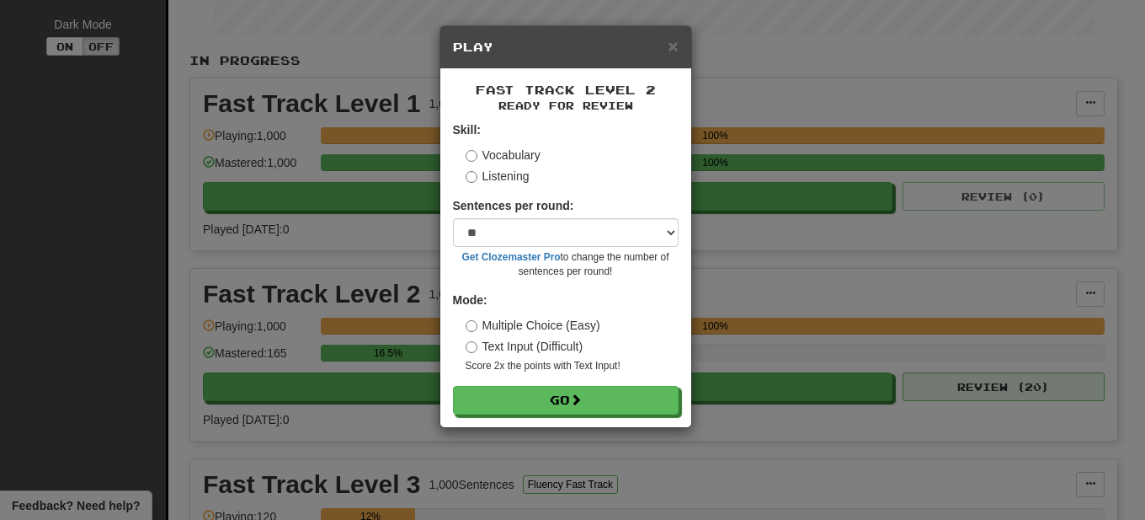  Describe the element at coordinates (533, 325) in the screenshot. I see `label: Multiple Choice (Easy)` at that location.